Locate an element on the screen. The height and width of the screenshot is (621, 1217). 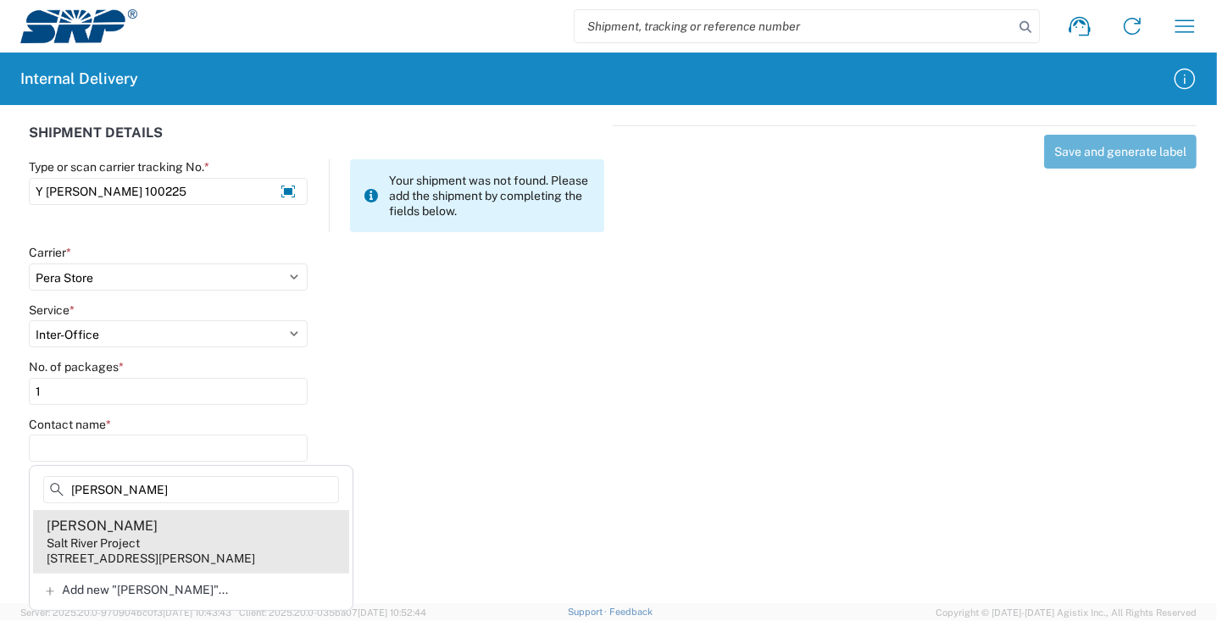
span: Server: 2025.20.0-970904bc0f3 is located at coordinates (125, 613).